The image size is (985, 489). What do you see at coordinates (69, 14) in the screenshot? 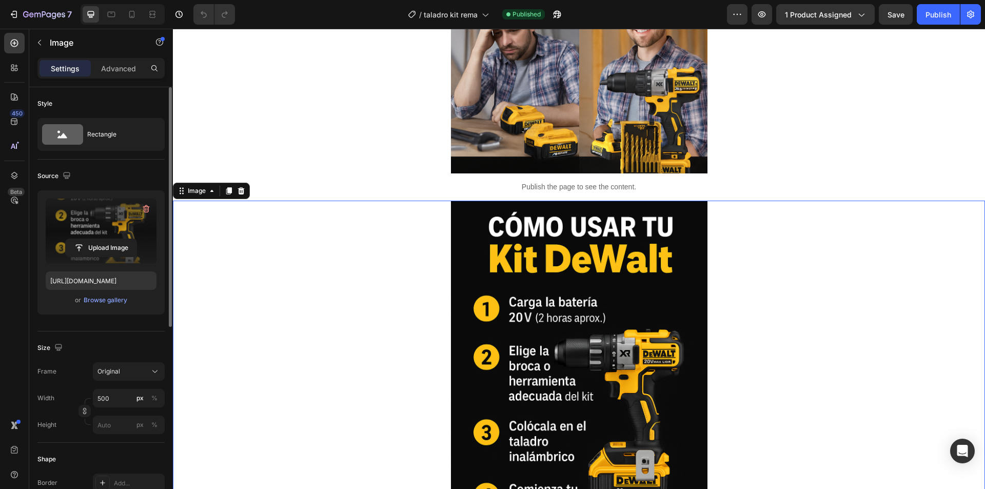
I see `p: 7` at bounding box center [69, 14].